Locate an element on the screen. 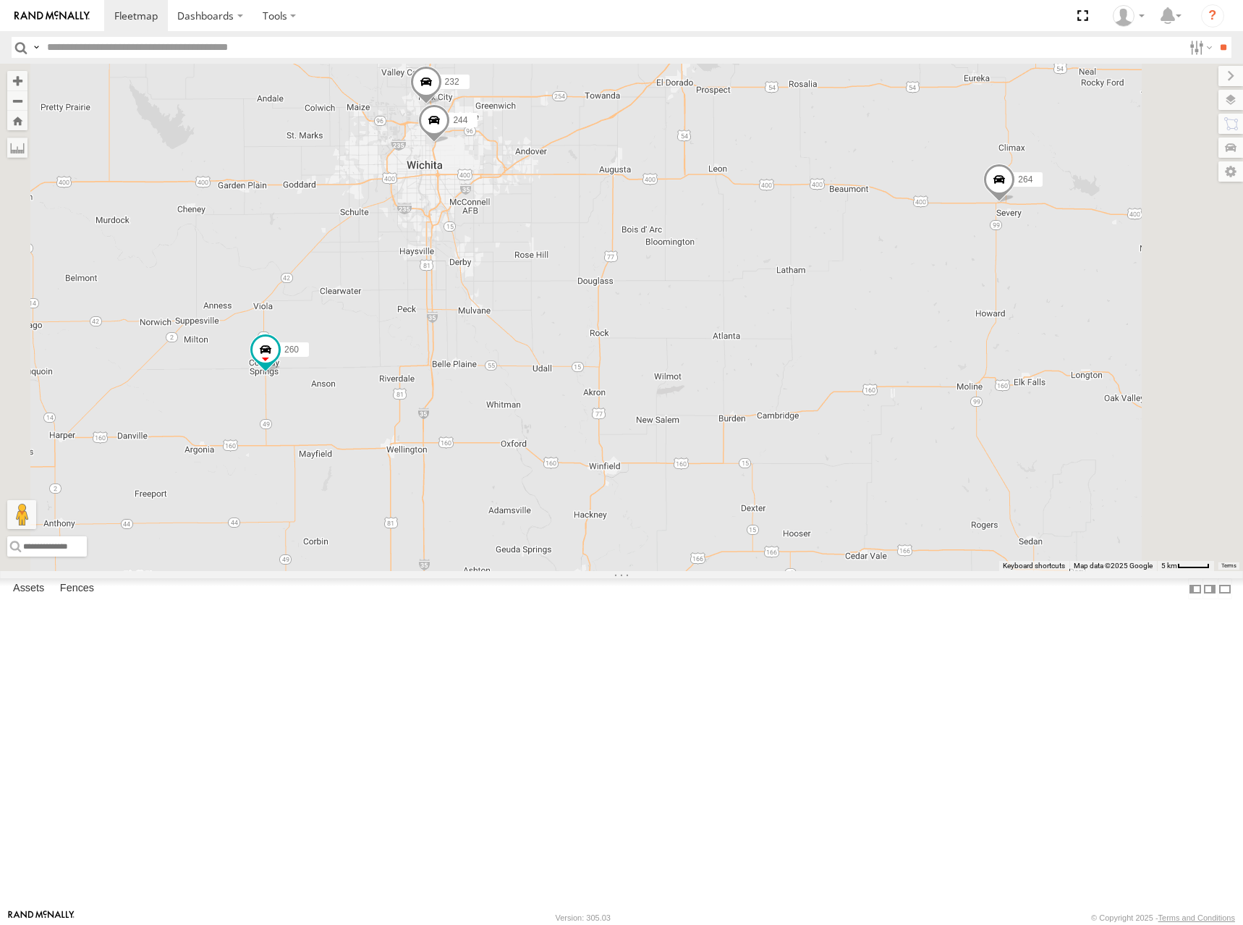  label: Hide Summary Table is located at coordinates (1225, 588).